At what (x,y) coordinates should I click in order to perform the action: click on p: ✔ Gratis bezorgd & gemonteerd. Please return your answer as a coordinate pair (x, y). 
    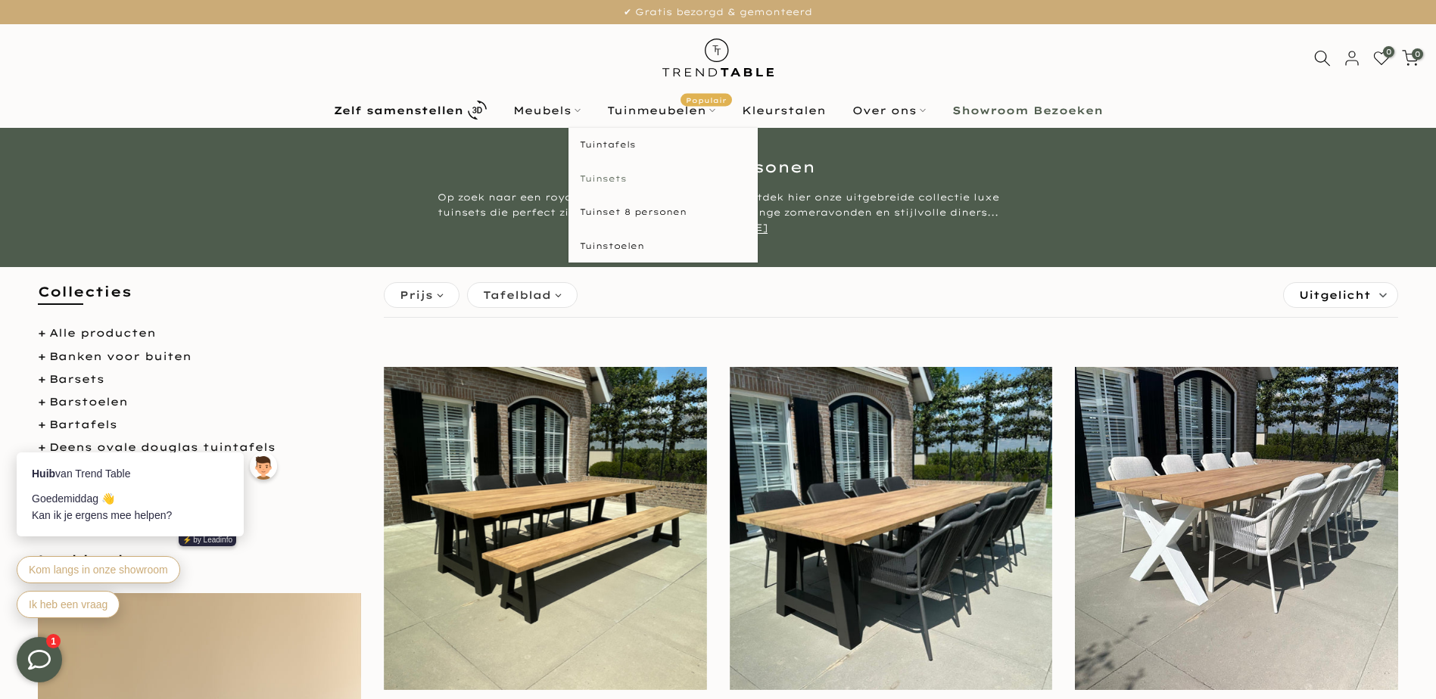
    Looking at the image, I should click on (718, 12).